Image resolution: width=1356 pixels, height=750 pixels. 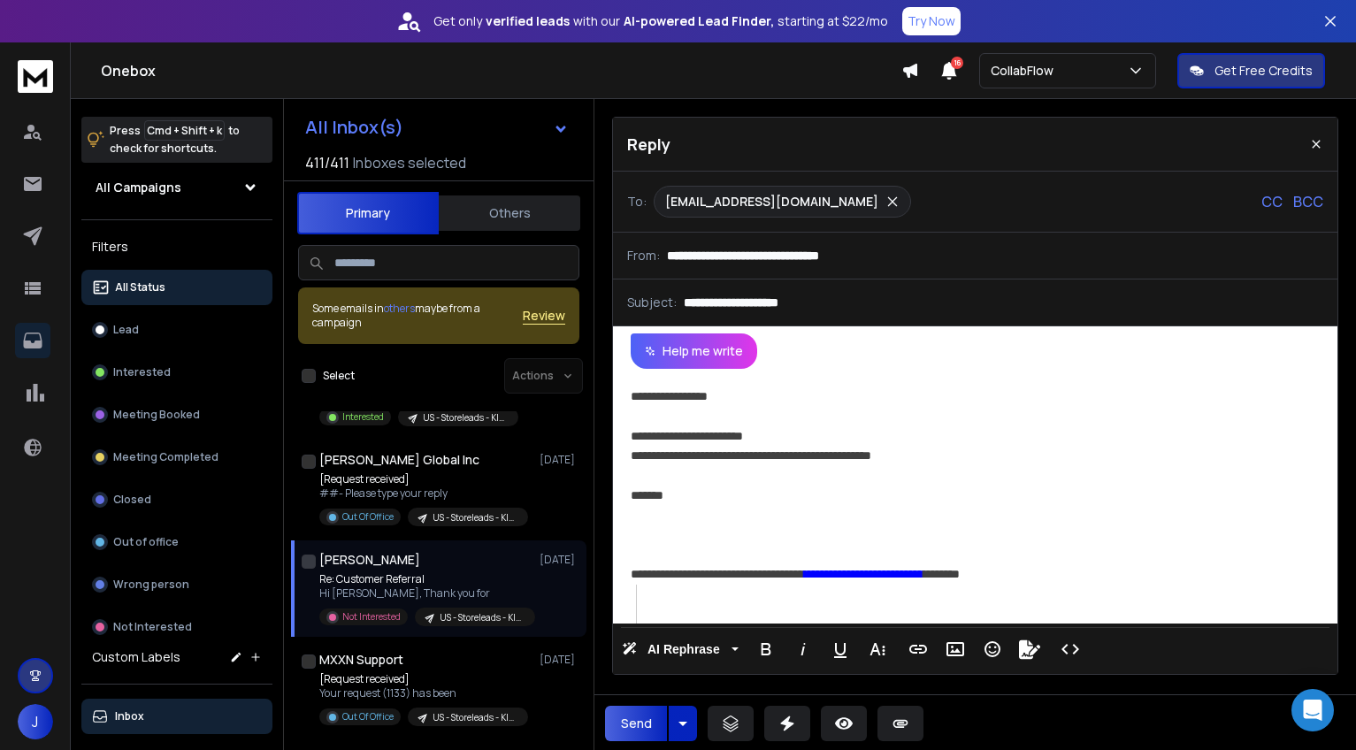 I want to click on button: Wrong person, so click(x=177, y=585).